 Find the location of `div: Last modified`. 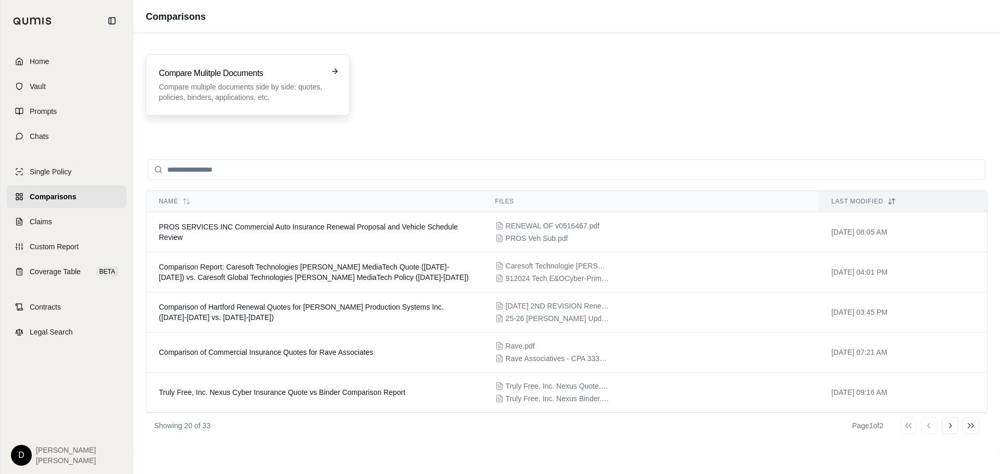

div: Last modified is located at coordinates (902, 201).